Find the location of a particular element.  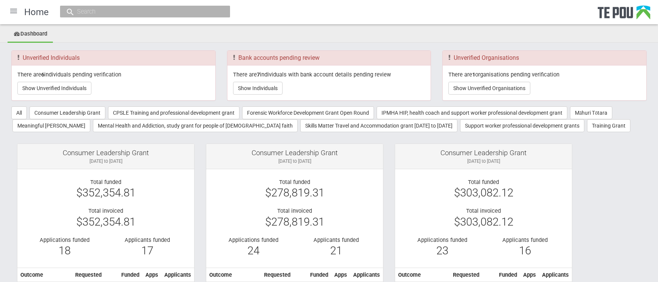

button: Forensic Workforce Development Grant Open Round is located at coordinates (308, 113).